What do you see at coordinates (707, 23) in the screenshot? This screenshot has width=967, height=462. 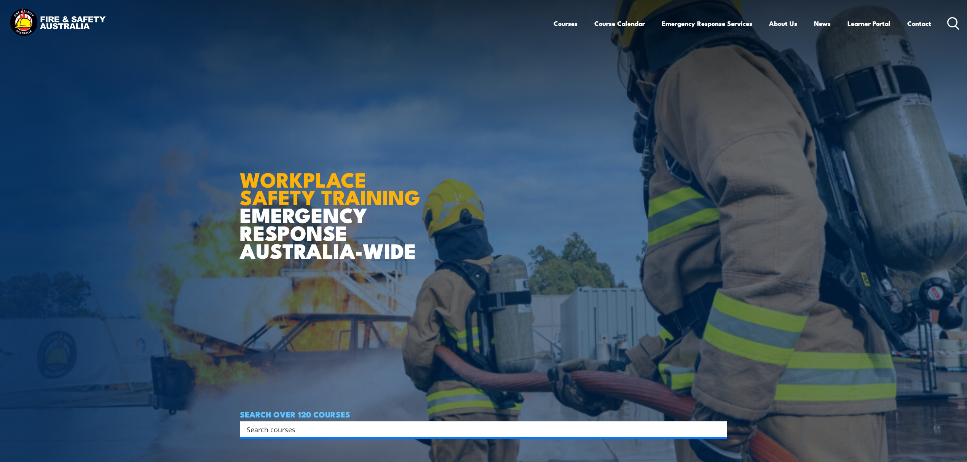 I see `a: Emergency Response Services` at bounding box center [707, 23].